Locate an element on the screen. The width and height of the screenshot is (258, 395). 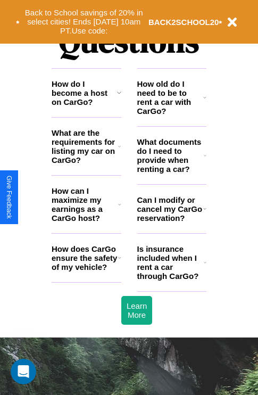
h3: Can I modify or cancel my CarGo reservation? is located at coordinates (170, 209).